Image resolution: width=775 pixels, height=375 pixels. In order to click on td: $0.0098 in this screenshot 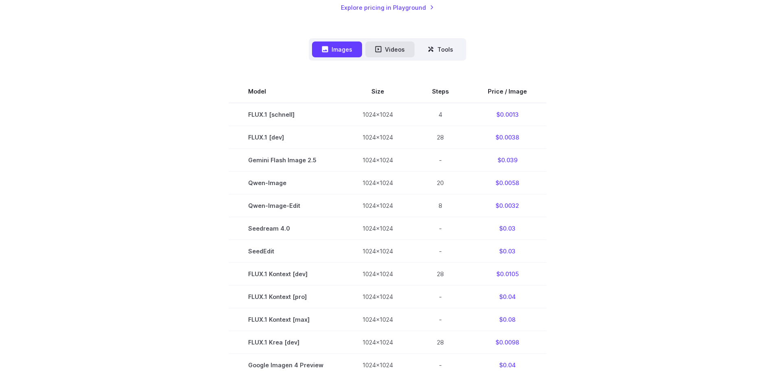, I will do `click(507, 342)`.